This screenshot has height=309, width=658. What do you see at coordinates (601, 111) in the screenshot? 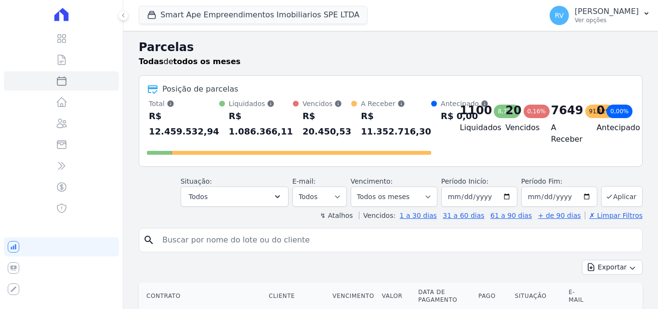
I see `div: 91,12%` at bounding box center [601, 111].